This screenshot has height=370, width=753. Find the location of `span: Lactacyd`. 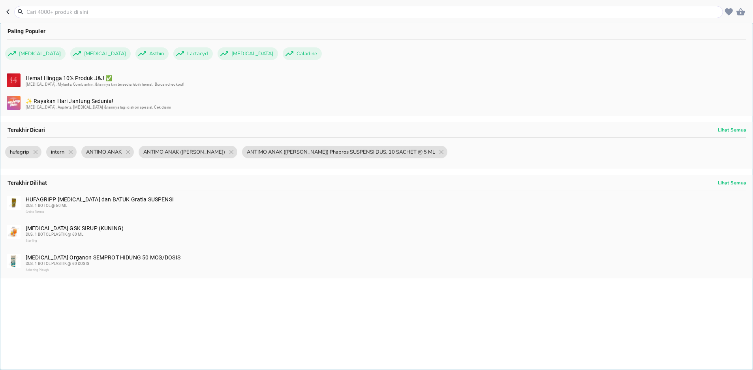

span: Lactacyd is located at coordinates (197, 54).